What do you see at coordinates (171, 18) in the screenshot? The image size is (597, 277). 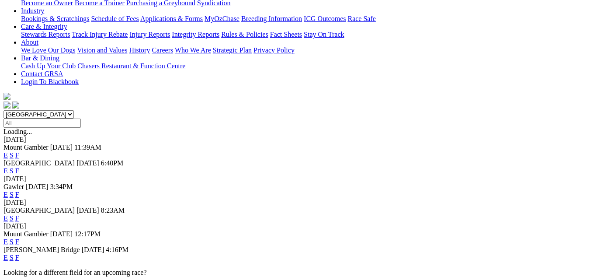 I see `a: Applications & Forms` at bounding box center [171, 18].